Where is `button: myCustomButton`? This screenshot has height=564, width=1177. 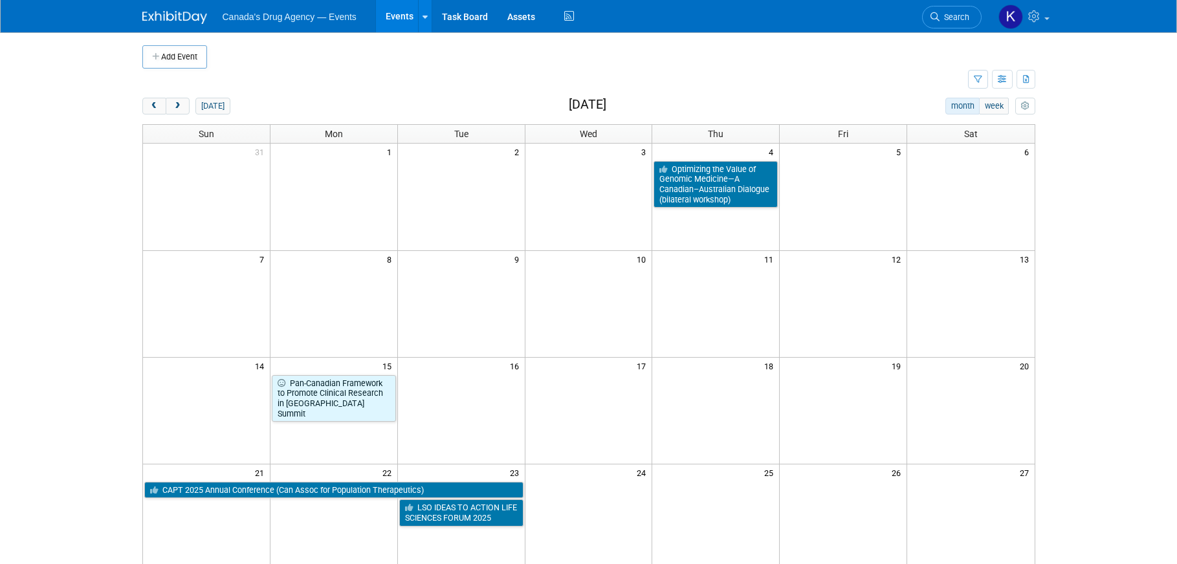 button: myCustomButton is located at coordinates (1025, 106).